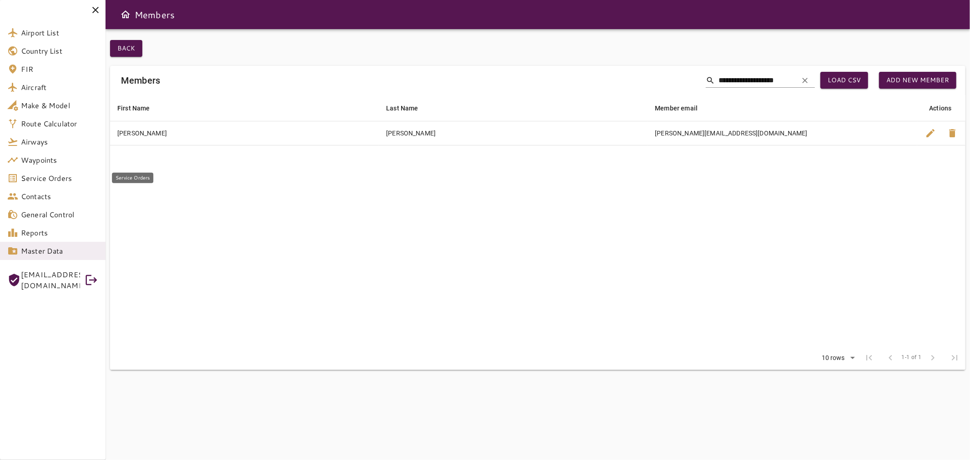  Describe the element at coordinates (60, 196) in the screenshot. I see `span: Contacts` at that location.